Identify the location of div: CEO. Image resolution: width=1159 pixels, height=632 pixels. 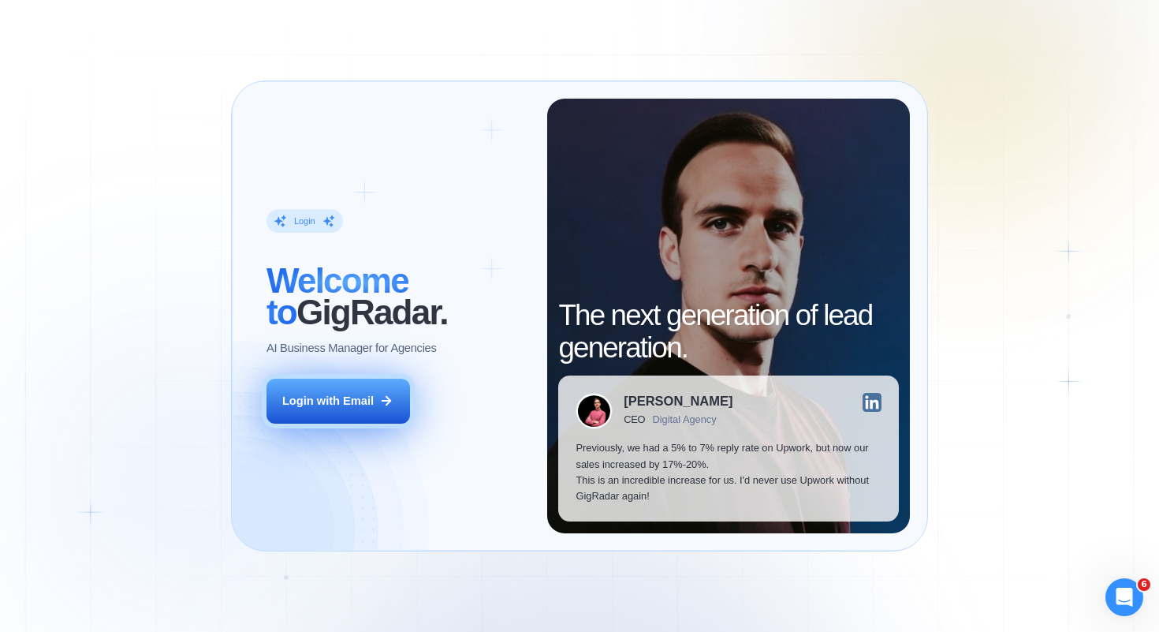
(634, 420).